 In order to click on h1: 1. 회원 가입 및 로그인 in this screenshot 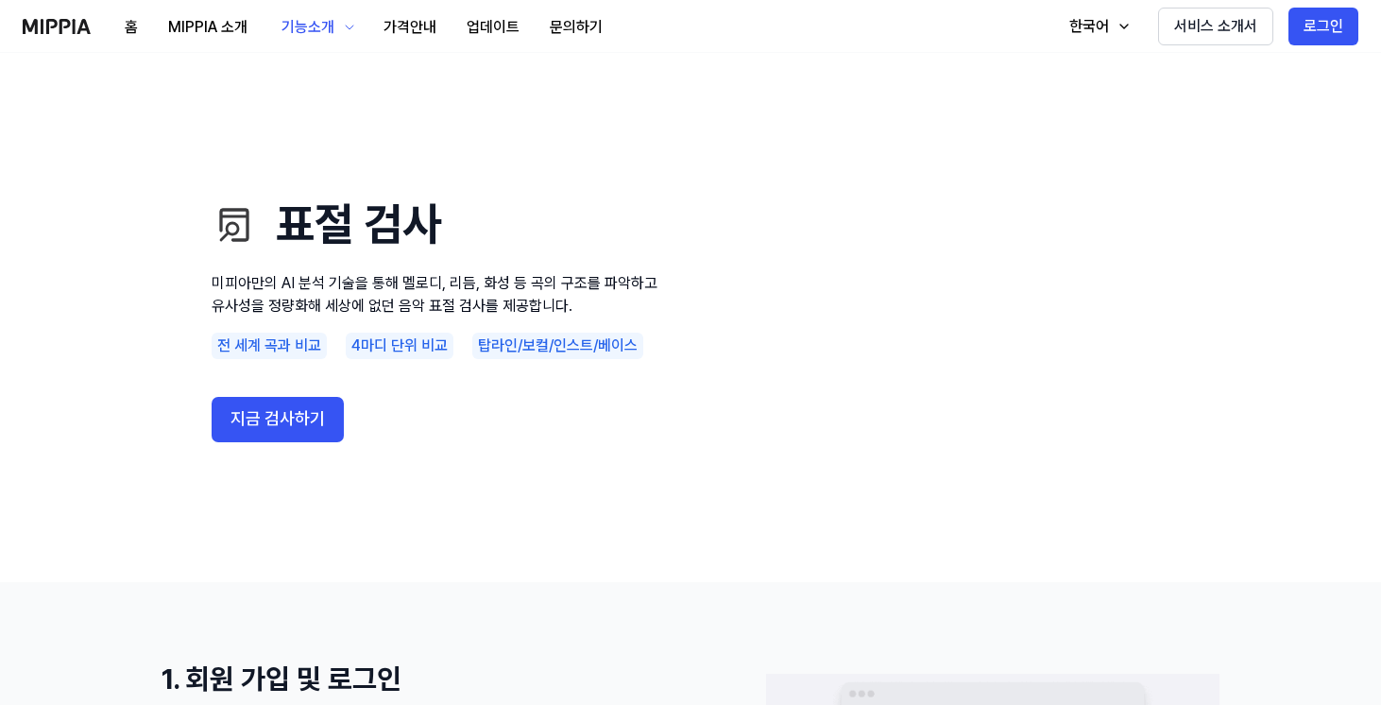, I will do `click(388, 678)`.